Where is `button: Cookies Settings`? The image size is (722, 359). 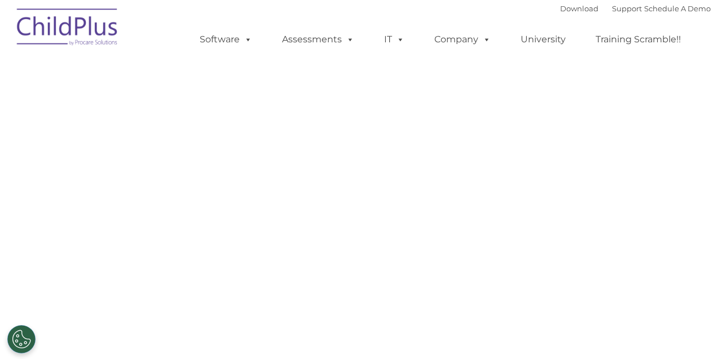 button: Cookies Settings is located at coordinates (21, 339).